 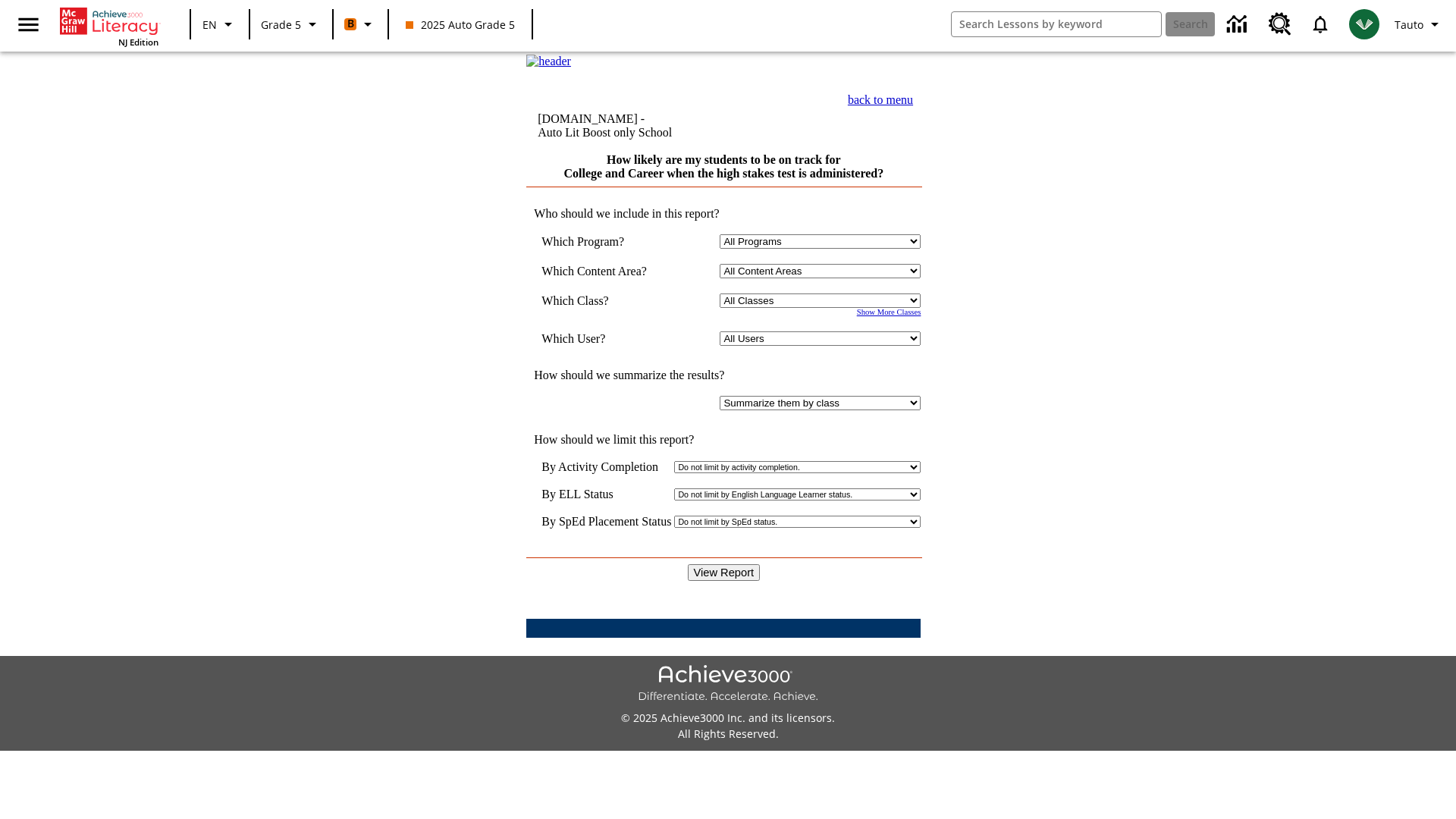 What do you see at coordinates (606, 495) in the screenshot?
I see `td: By ELL Status` at bounding box center [606, 495].